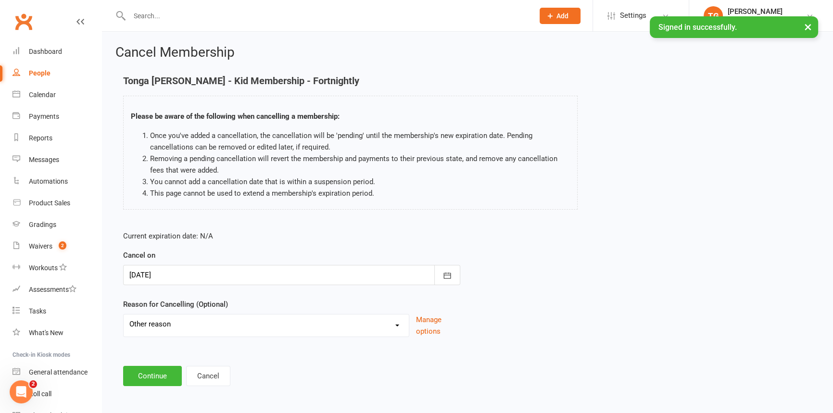 This screenshot has height=413, width=833. What do you see at coordinates (44, 116) in the screenshot?
I see `div: Payments` at bounding box center [44, 116].